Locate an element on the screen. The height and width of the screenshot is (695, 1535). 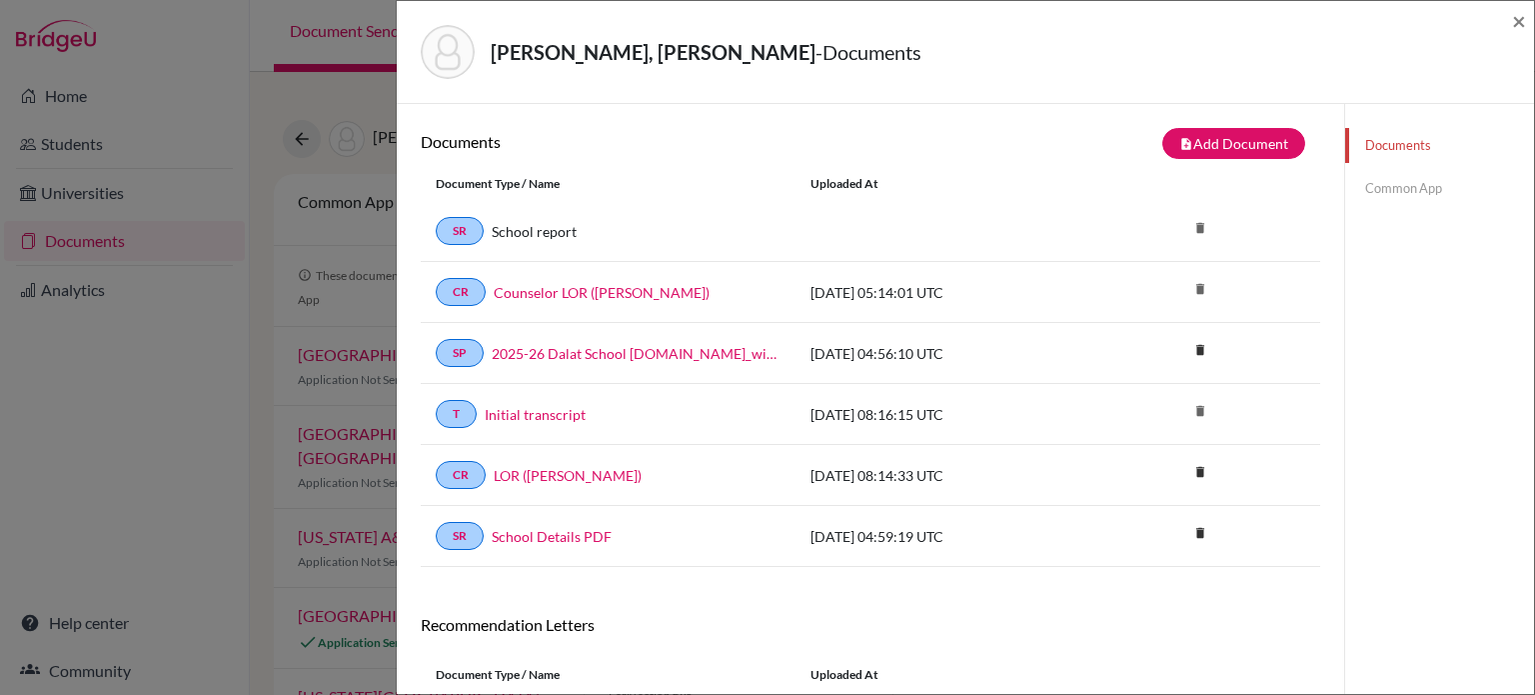
a: Documents is located at coordinates (1439, 145).